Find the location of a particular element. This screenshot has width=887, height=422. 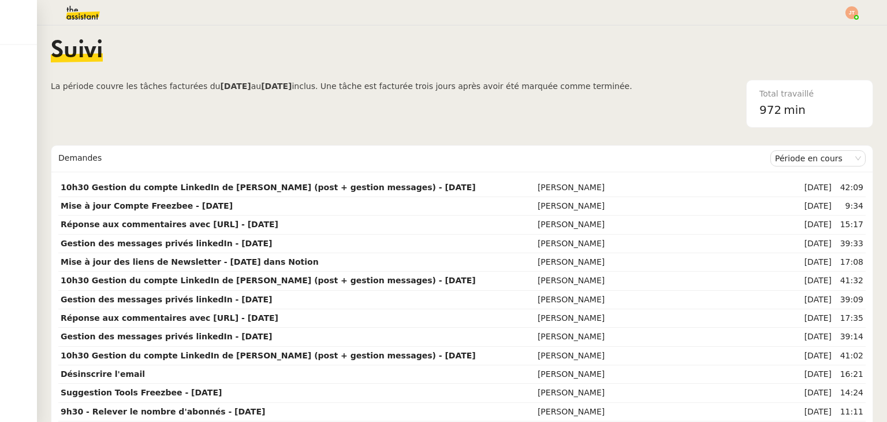

nz-select-item: Période en cours is located at coordinates (818, 158).